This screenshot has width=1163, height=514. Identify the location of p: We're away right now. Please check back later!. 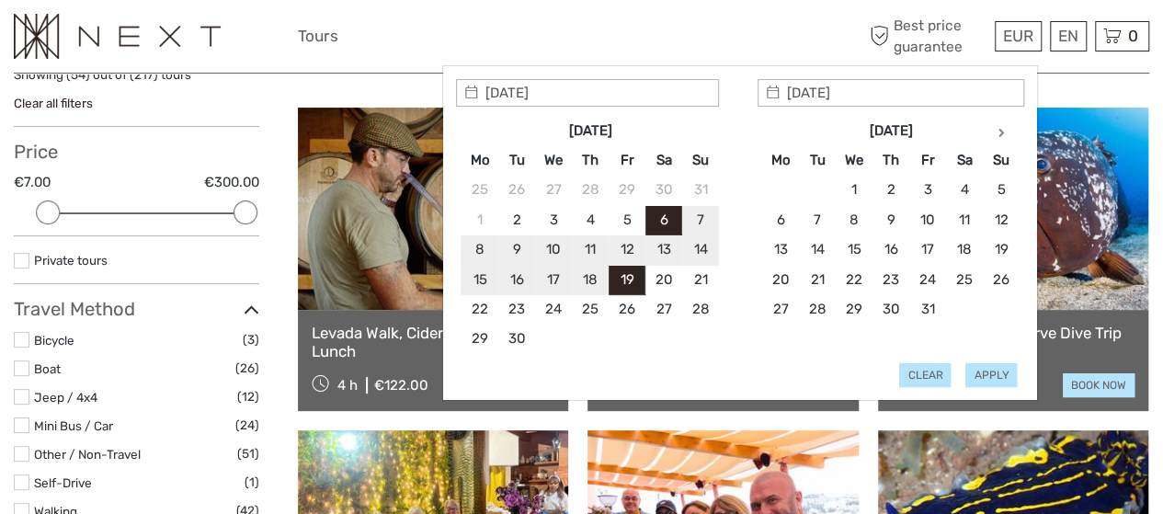
(117, 40).